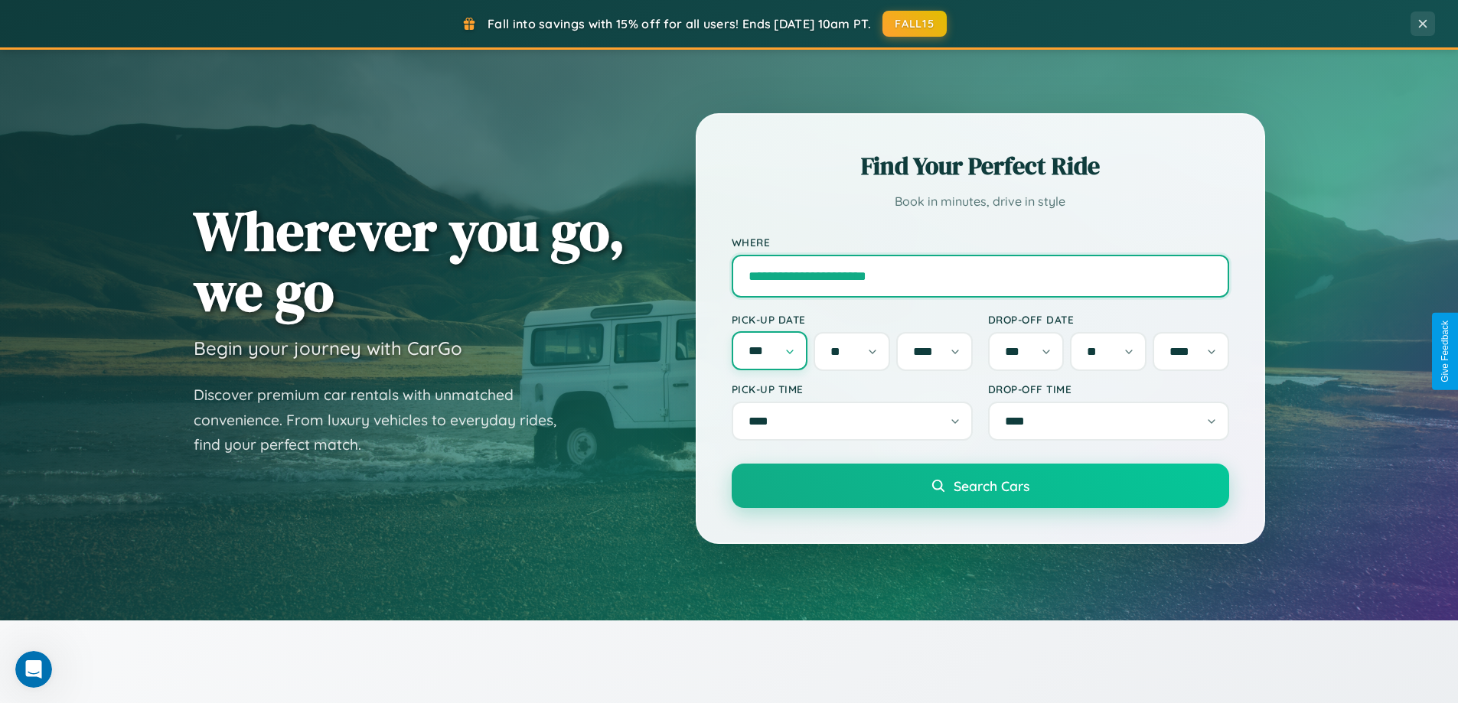 This screenshot has width=1458, height=703. I want to click on div: Give Feedback, so click(1445, 351).